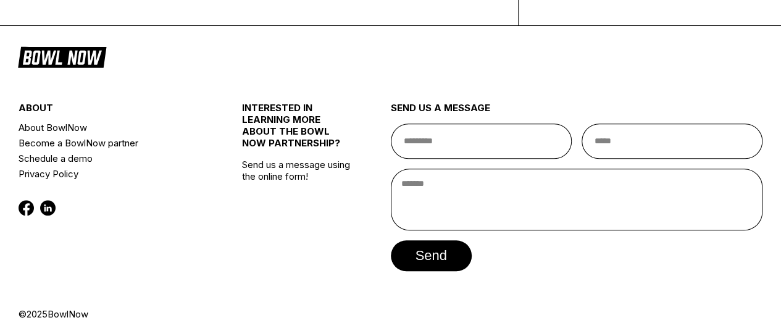  What do you see at coordinates (298, 191) in the screenshot?
I see `div: Send us a message using the online form!` at bounding box center [298, 191].